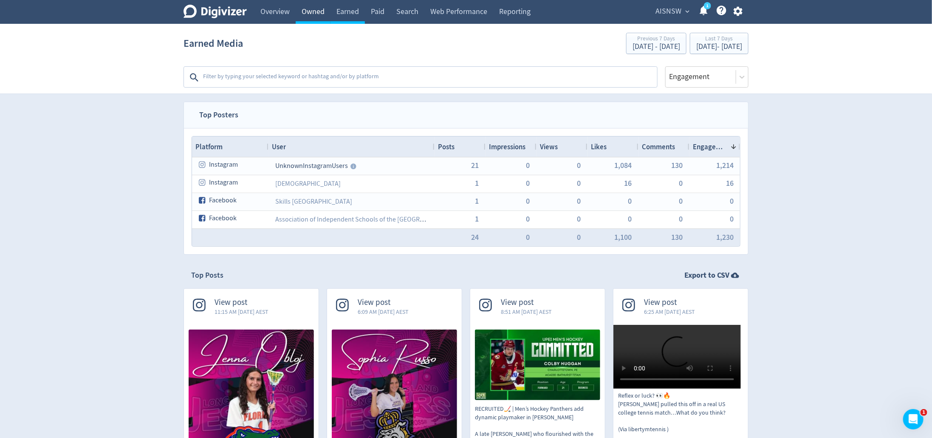 This screenshot has width=932, height=438. Describe the element at coordinates (209, 147) in the screenshot. I see `span: Platform` at that location.